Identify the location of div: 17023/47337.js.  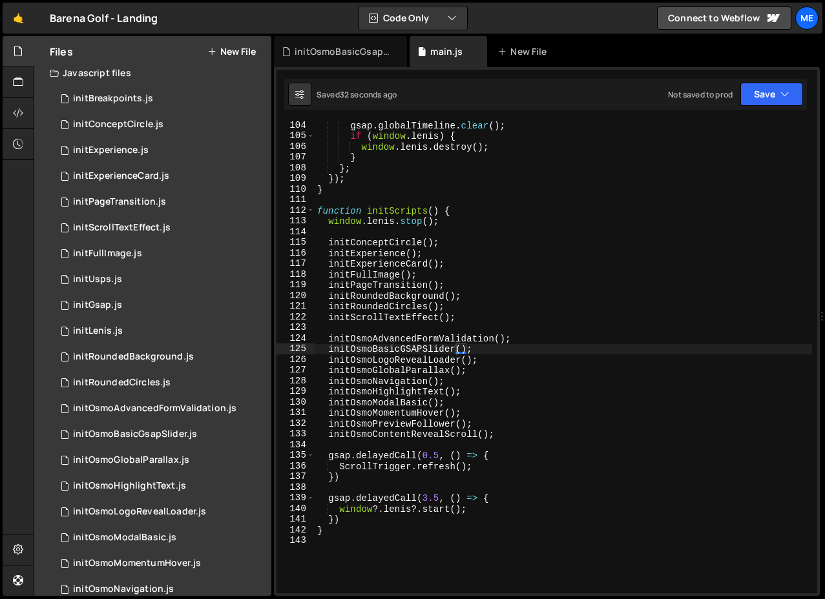
(160, 125).